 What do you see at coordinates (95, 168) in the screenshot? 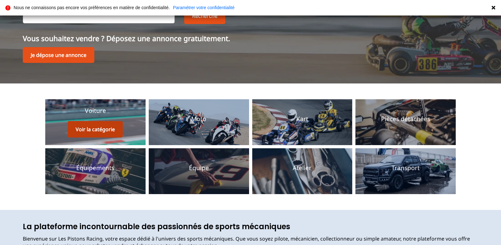
I see `p: Équipements` at bounding box center [95, 168].